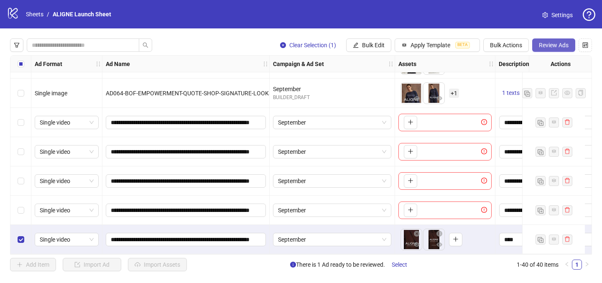  I want to click on button: Import Ad, so click(92, 264).